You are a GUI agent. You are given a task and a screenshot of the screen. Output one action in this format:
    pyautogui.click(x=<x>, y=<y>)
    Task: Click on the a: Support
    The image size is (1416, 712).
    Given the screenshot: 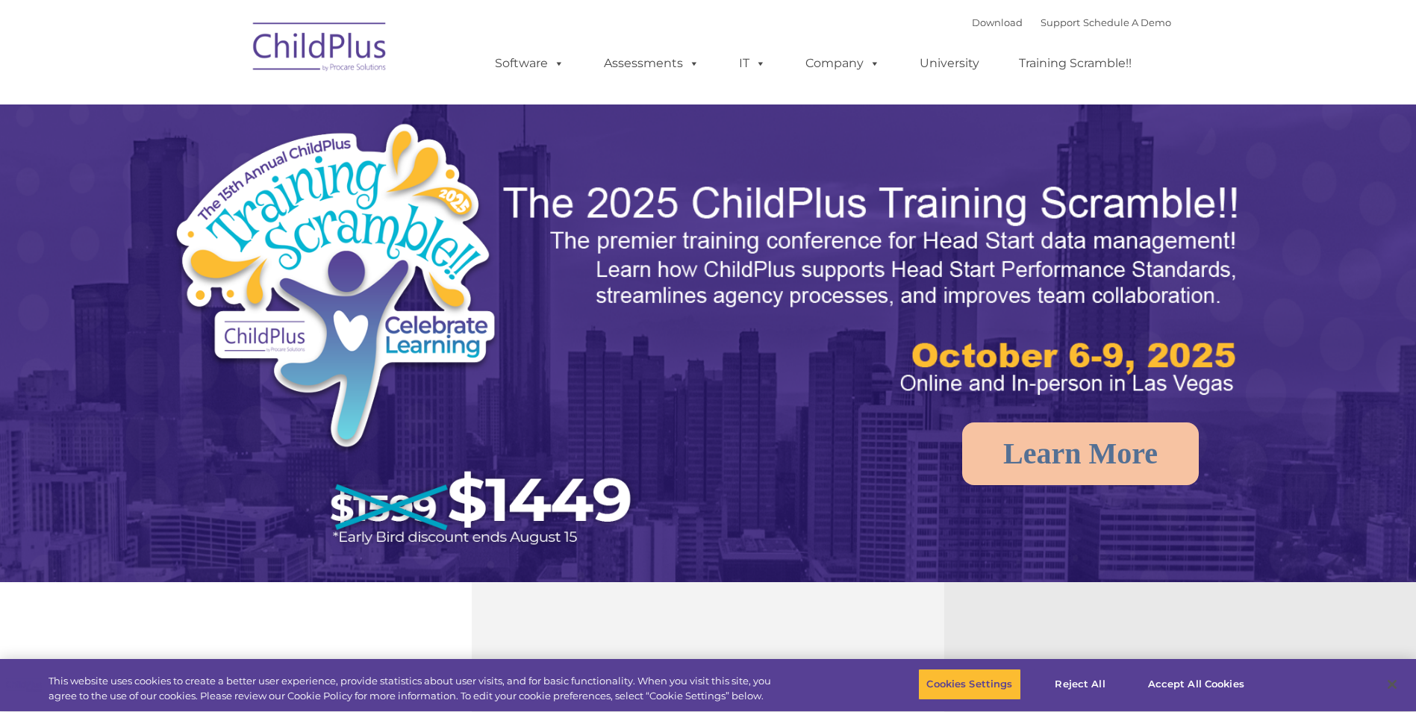 What is the action you would take?
    pyautogui.click(x=1060, y=22)
    